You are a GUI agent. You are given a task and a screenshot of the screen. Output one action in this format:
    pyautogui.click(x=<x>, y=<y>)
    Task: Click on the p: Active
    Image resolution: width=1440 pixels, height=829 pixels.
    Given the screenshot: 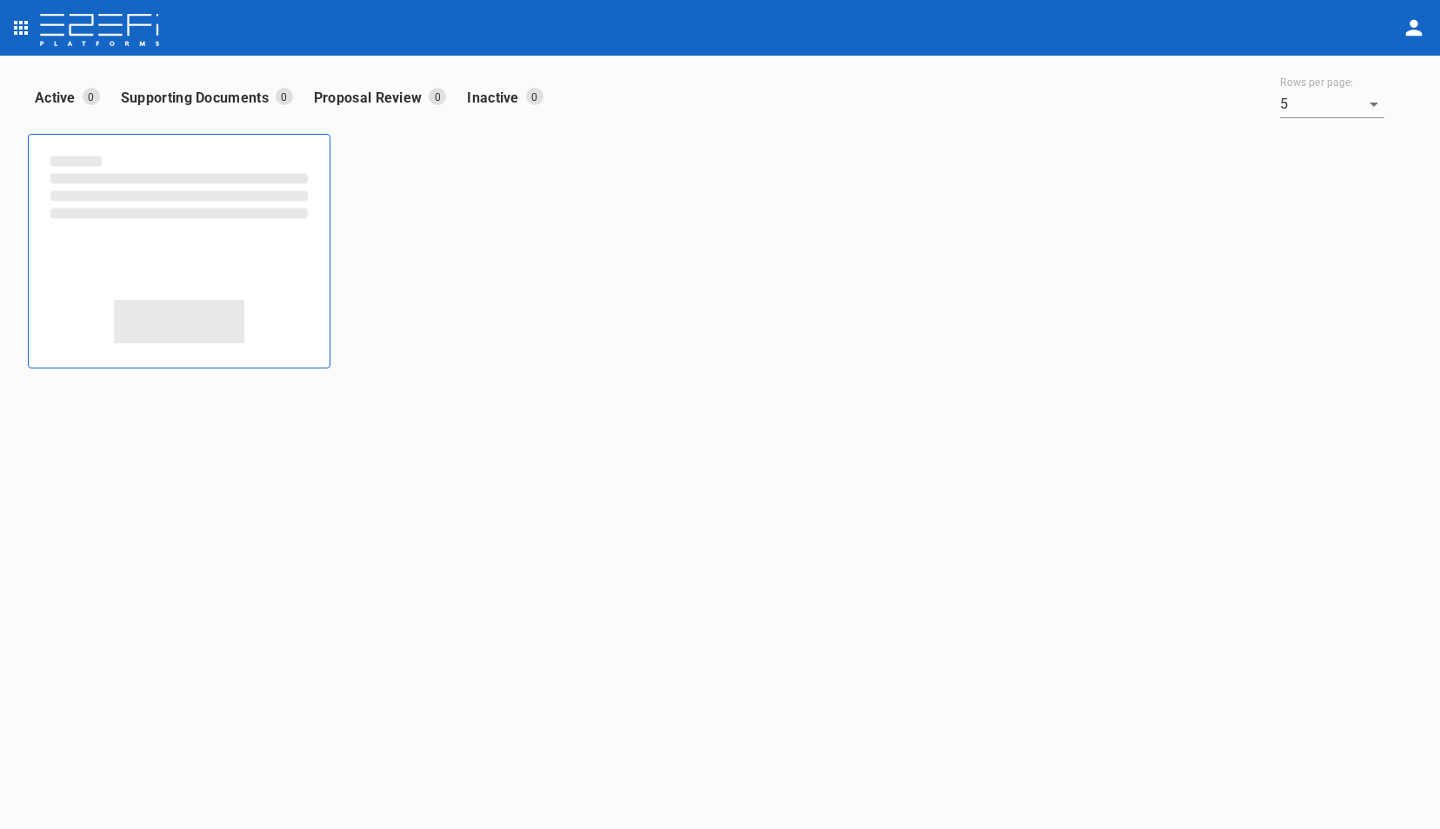 What is the action you would take?
    pyautogui.click(x=58, y=97)
    